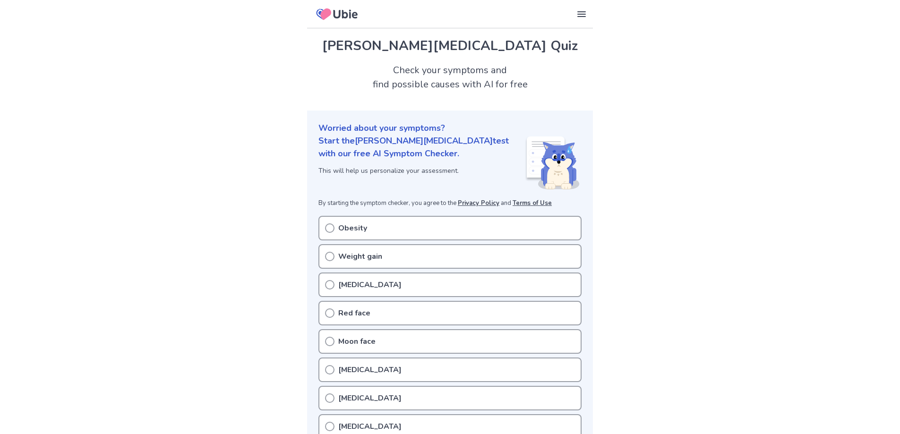 The image size is (900, 434). I want to click on p: Worried about your symptoms?, so click(450, 128).